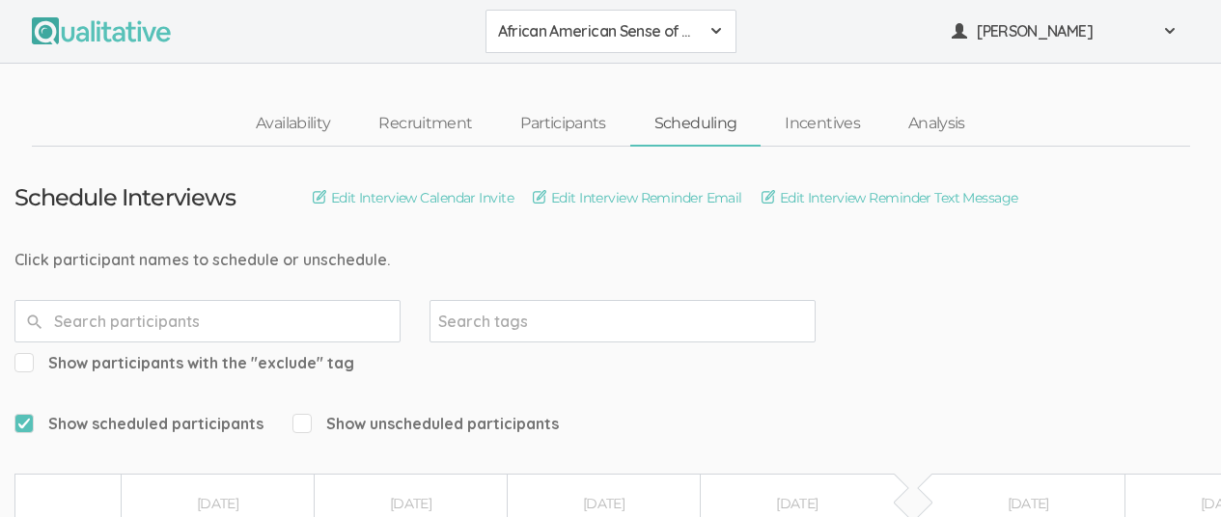 This screenshot has width=1221, height=517. I want to click on span: Show unscheduled participants, so click(426, 424).